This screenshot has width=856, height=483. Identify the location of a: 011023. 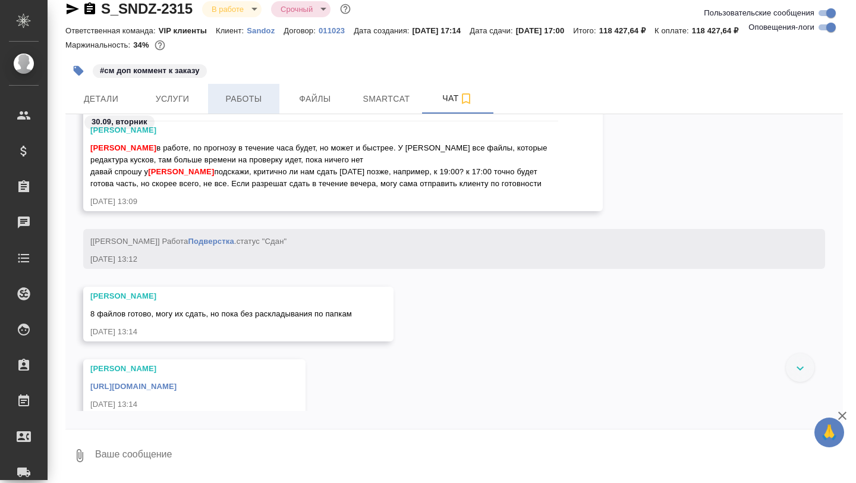
(336, 30).